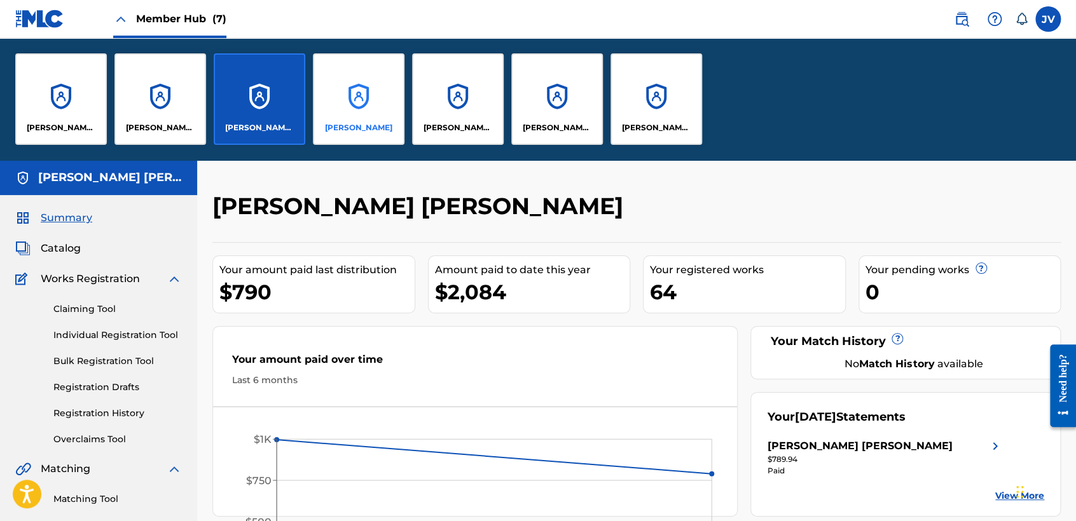 This screenshot has width=1076, height=521. Describe the element at coordinates (963, 270) in the screenshot. I see `div: Your pending works` at that location.